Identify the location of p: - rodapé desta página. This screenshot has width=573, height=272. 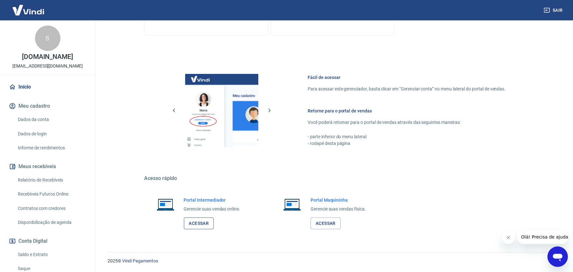
(407, 143).